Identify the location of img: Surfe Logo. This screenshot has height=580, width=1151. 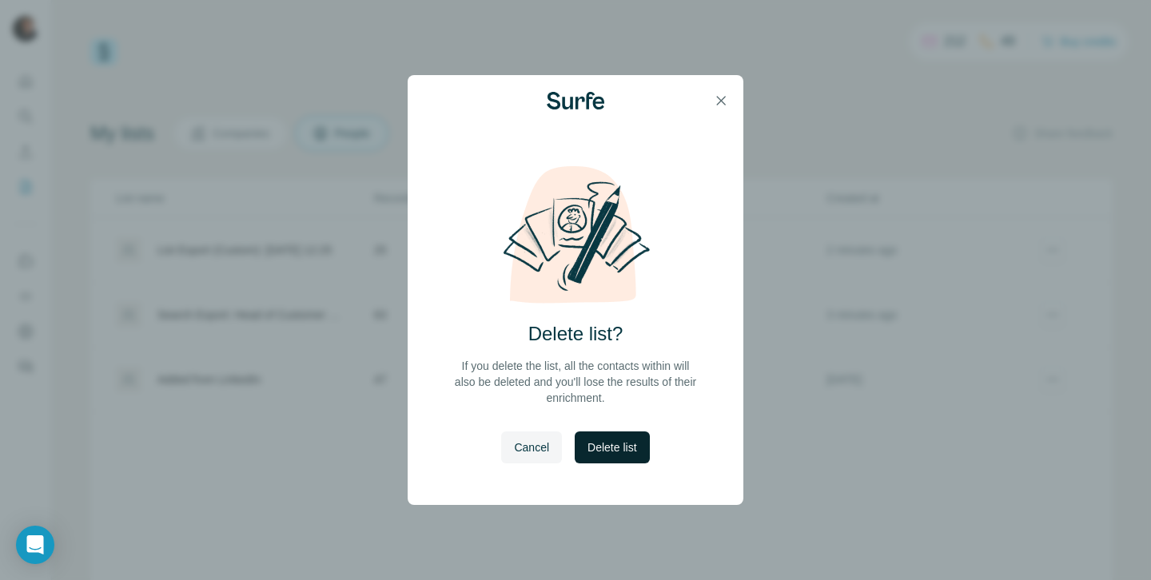
(576, 101).